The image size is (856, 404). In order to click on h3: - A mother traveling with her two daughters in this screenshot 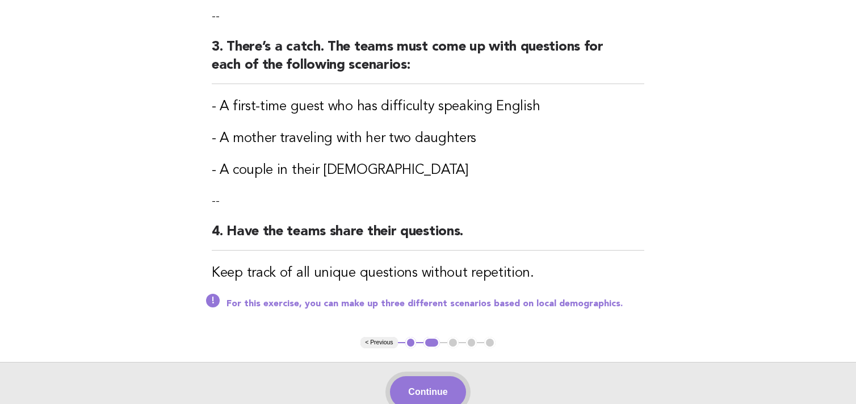, I will do `click(428, 139)`.